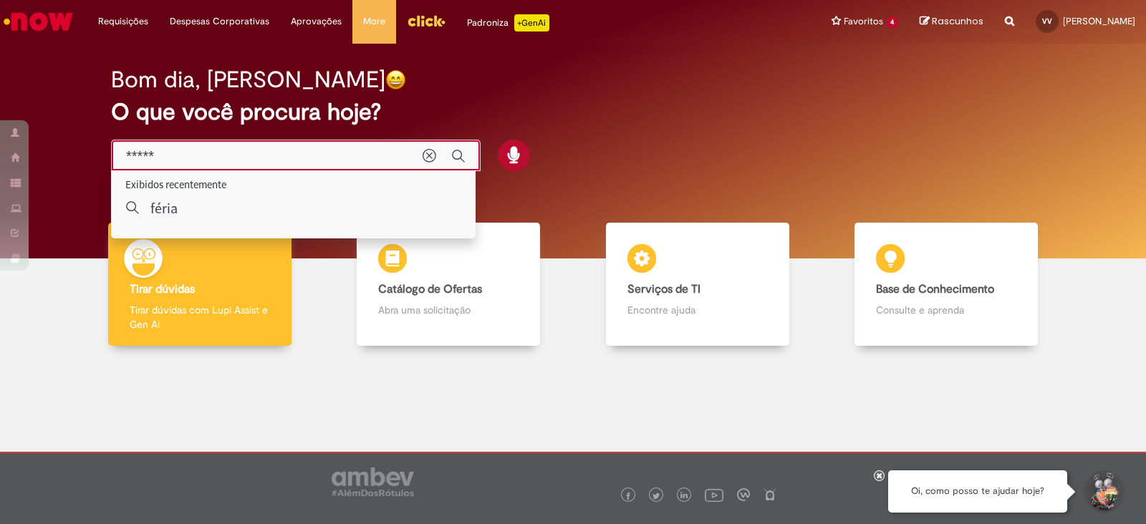 The width and height of the screenshot is (1146, 524). I want to click on img: logo_footer_youtube.png, so click(714, 495).